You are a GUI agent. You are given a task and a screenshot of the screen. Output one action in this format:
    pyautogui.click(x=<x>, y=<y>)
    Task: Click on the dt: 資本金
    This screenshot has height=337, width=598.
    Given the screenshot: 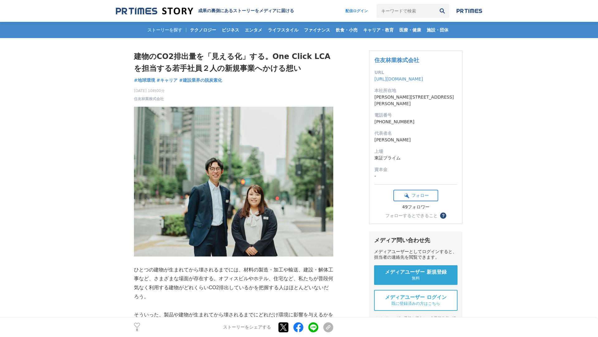 What is the action you would take?
    pyautogui.click(x=416, y=169)
    